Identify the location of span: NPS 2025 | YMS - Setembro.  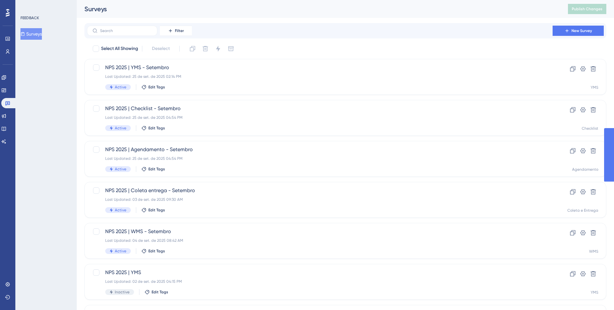
(320, 67).